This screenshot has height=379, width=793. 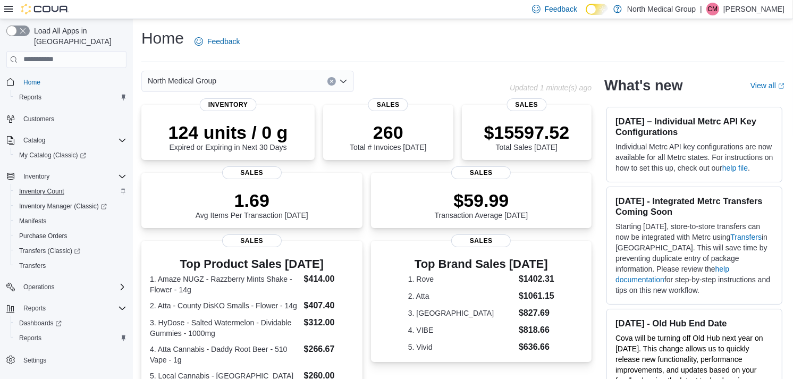 What do you see at coordinates (71, 191) in the screenshot?
I see `button: Inventory Count` at bounding box center [71, 191].